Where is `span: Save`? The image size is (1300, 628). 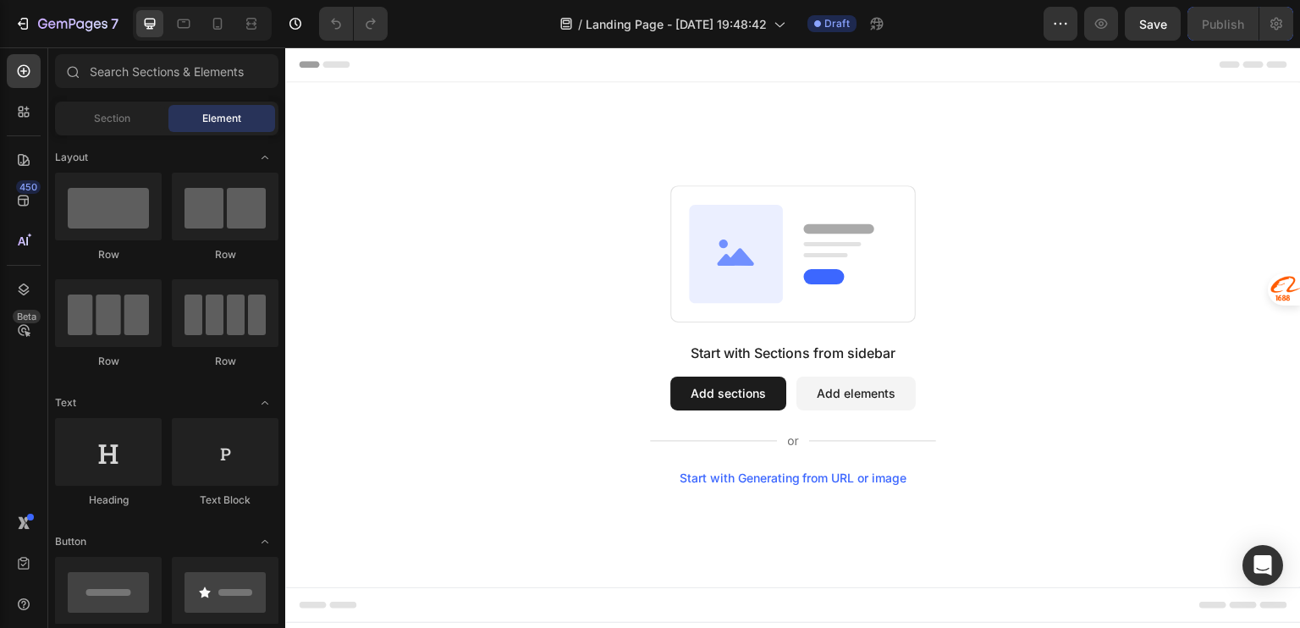 span: Save is located at coordinates (1153, 24).